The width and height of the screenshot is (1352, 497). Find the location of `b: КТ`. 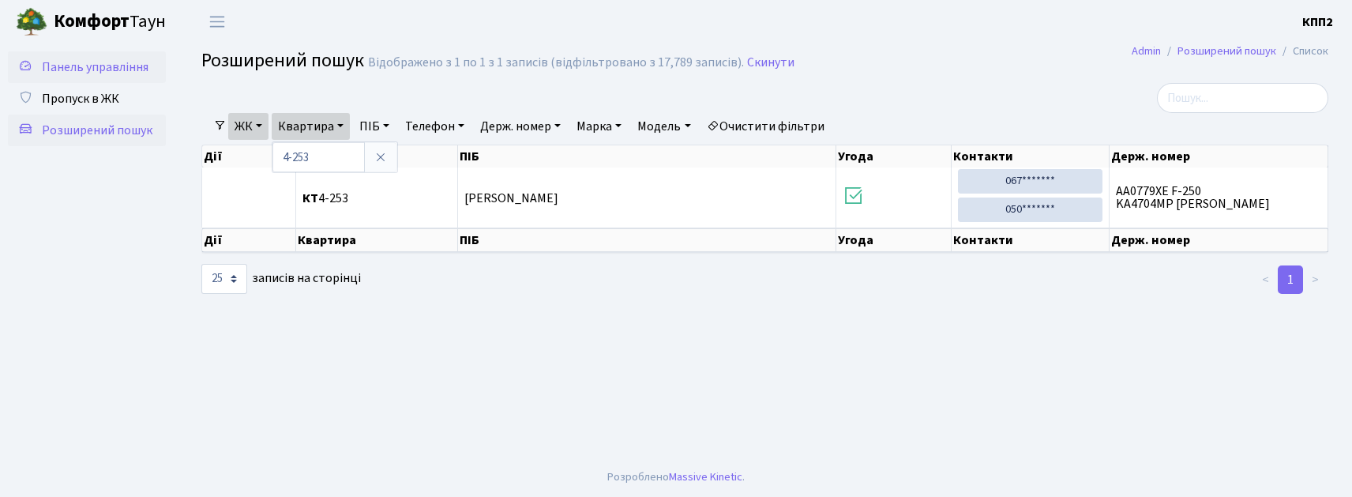

b: КТ is located at coordinates (310, 198).